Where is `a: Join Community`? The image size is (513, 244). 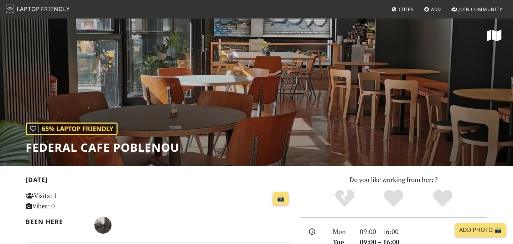
a: Join Community is located at coordinates (477, 9).